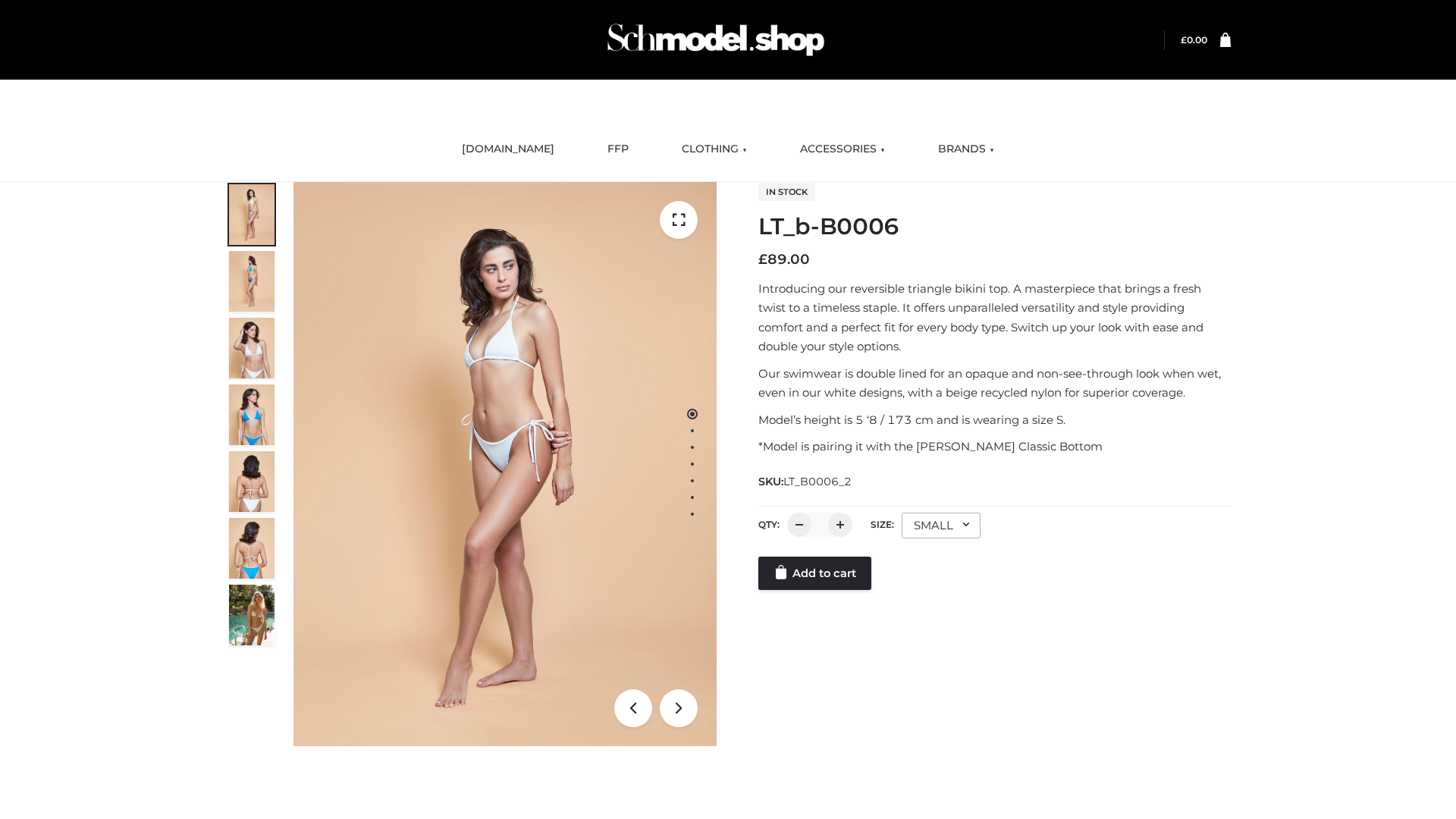  Describe the element at coordinates (769, 524) in the screenshot. I see `label: QTY:` at that location.